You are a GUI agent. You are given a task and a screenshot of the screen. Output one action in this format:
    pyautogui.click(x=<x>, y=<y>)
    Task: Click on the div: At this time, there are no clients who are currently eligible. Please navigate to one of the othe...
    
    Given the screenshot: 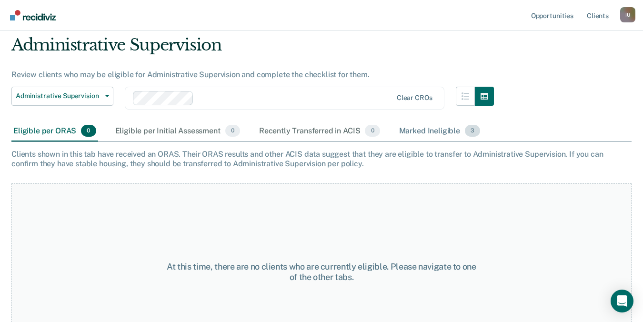 What is the action you would take?
    pyautogui.click(x=322, y=272)
    